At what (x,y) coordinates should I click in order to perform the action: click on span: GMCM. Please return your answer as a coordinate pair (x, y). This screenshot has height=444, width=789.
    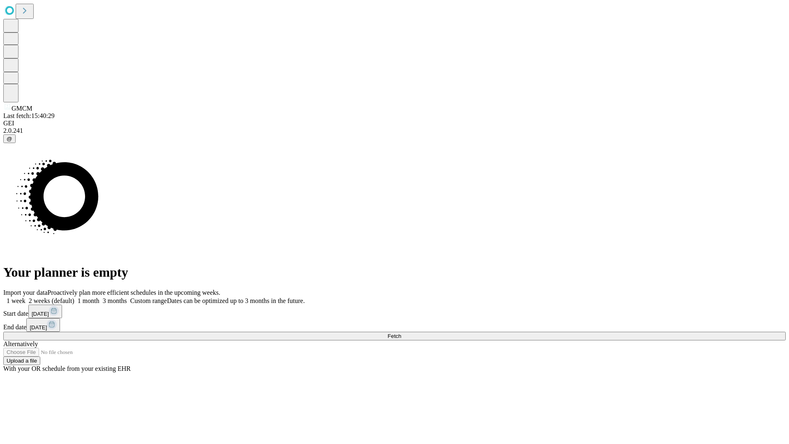
    Looking at the image, I should click on (22, 108).